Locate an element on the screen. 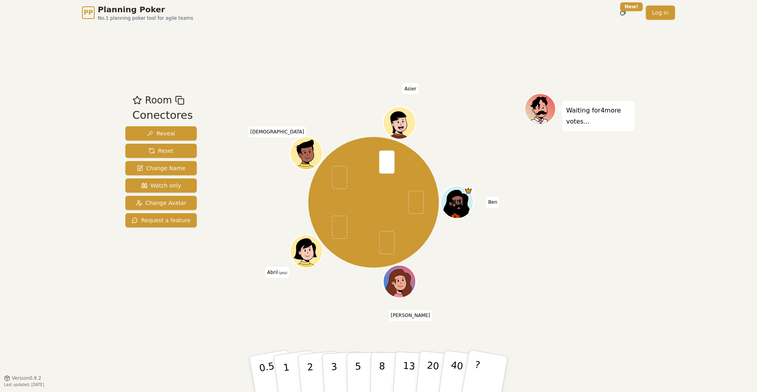 The width and height of the screenshot is (757, 392). button: Request a feature is located at coordinates (161, 220).